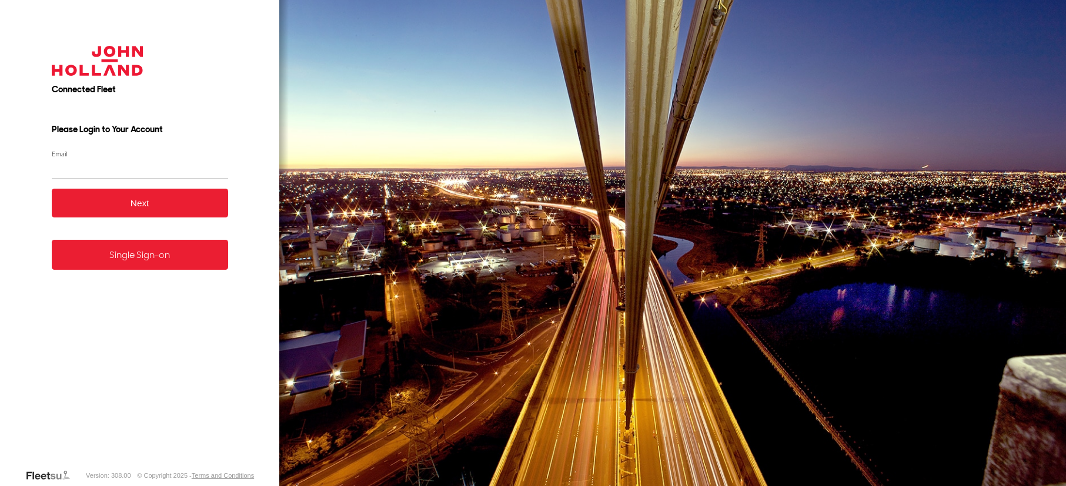 The image size is (1066, 486). Describe the element at coordinates (98, 61) in the screenshot. I see `img: John Holland` at that location.